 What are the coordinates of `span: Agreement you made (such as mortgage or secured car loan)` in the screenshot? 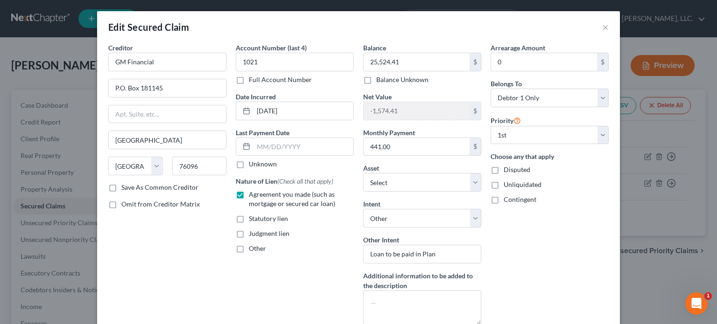 It's located at (292, 199).